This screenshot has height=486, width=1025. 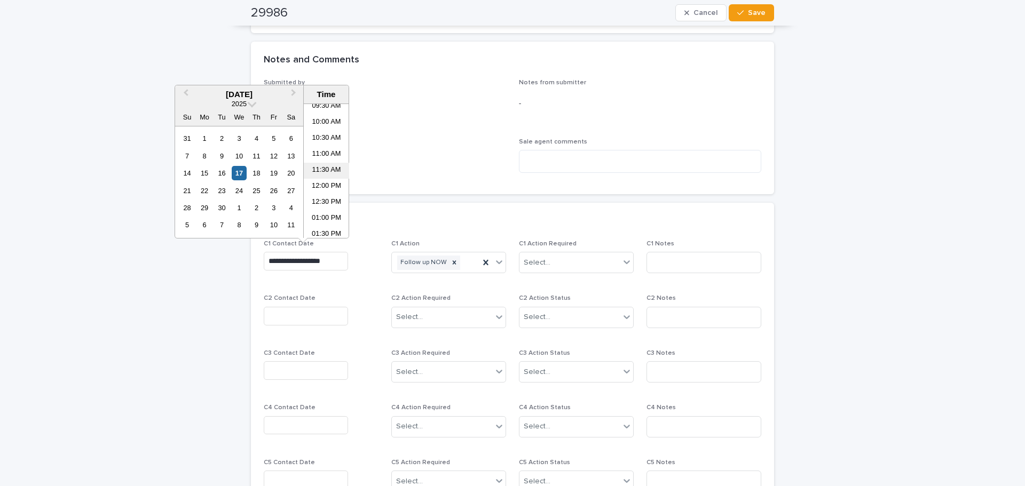 I want to click on div: Choose Tuesday, September 2nd, 2025, so click(x=222, y=138).